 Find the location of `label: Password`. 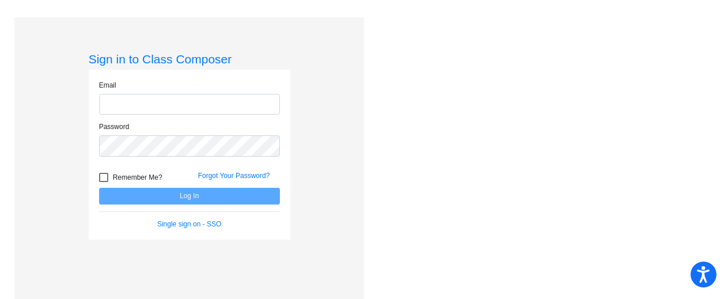

label: Password is located at coordinates (114, 127).